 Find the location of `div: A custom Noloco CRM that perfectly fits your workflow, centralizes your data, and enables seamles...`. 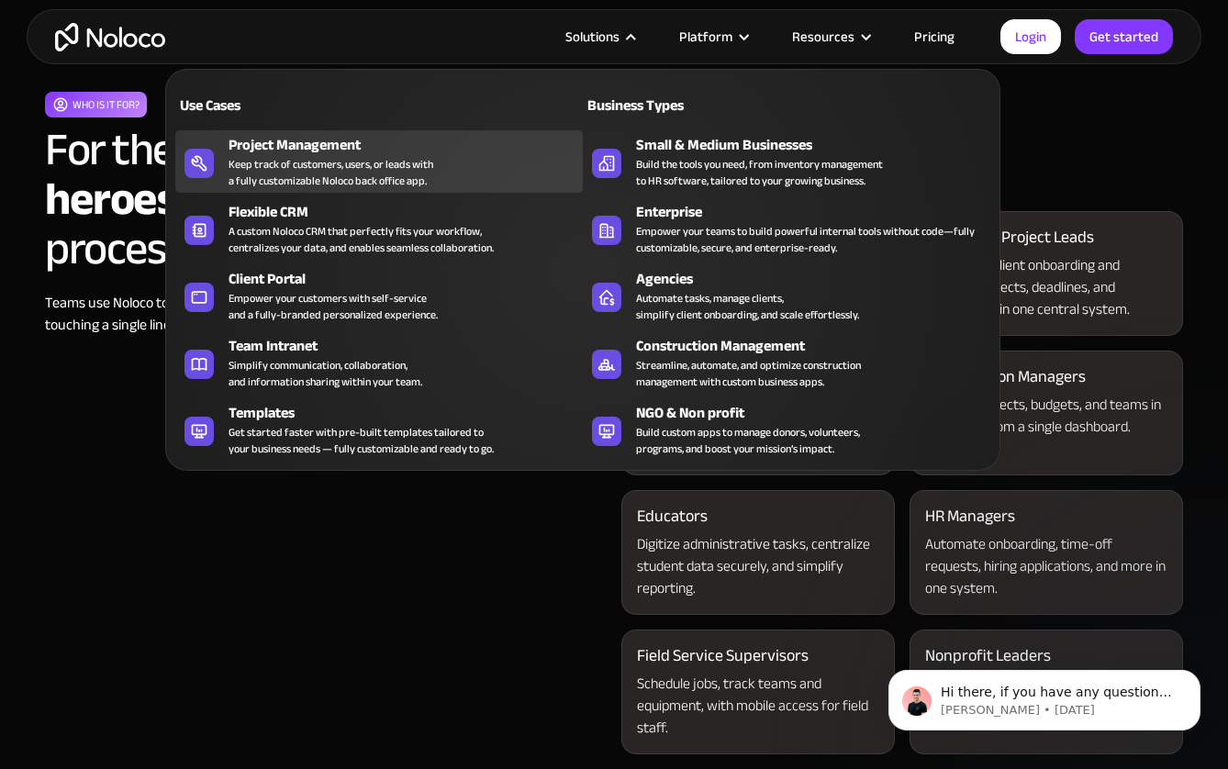

div: A custom Noloco CRM that perfectly fits your workflow, centralizes your data, and enables seamles... is located at coordinates (361, 239).